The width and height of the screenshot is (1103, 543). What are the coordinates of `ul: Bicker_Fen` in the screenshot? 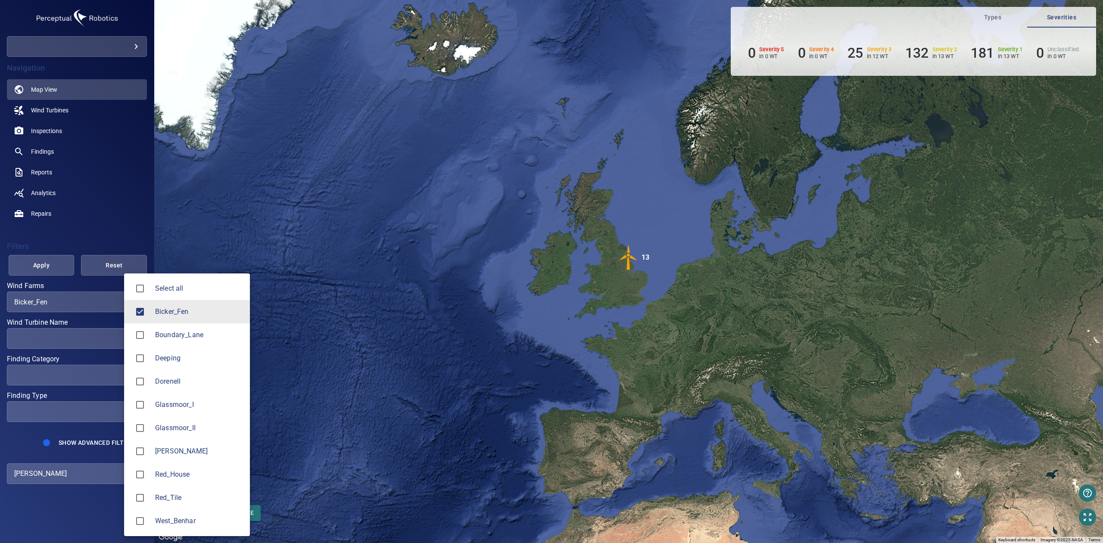 It's located at (187, 405).